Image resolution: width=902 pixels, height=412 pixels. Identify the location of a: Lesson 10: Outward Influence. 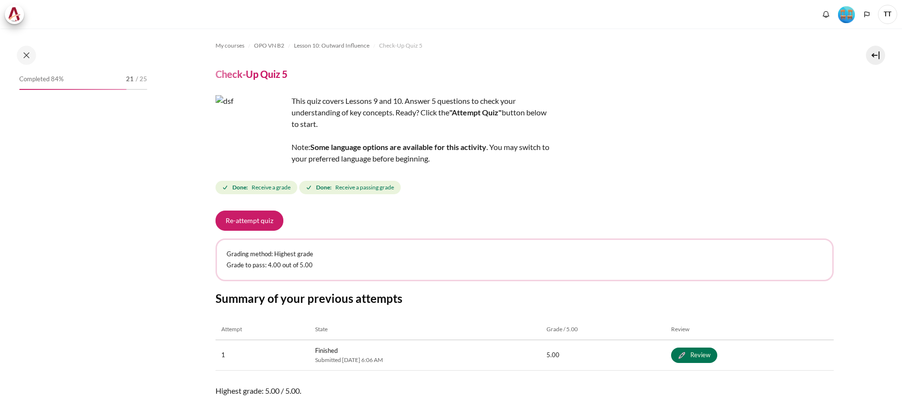
(331, 46).